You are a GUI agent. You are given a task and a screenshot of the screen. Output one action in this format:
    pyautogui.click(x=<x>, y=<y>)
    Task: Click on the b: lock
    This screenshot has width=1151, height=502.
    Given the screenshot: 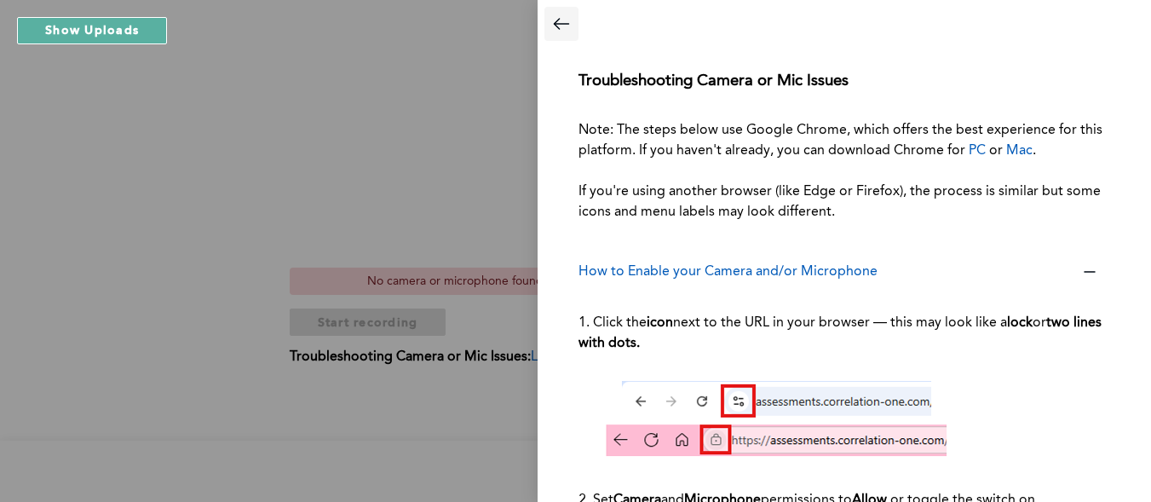 What is the action you would take?
    pyautogui.click(x=1020, y=323)
    